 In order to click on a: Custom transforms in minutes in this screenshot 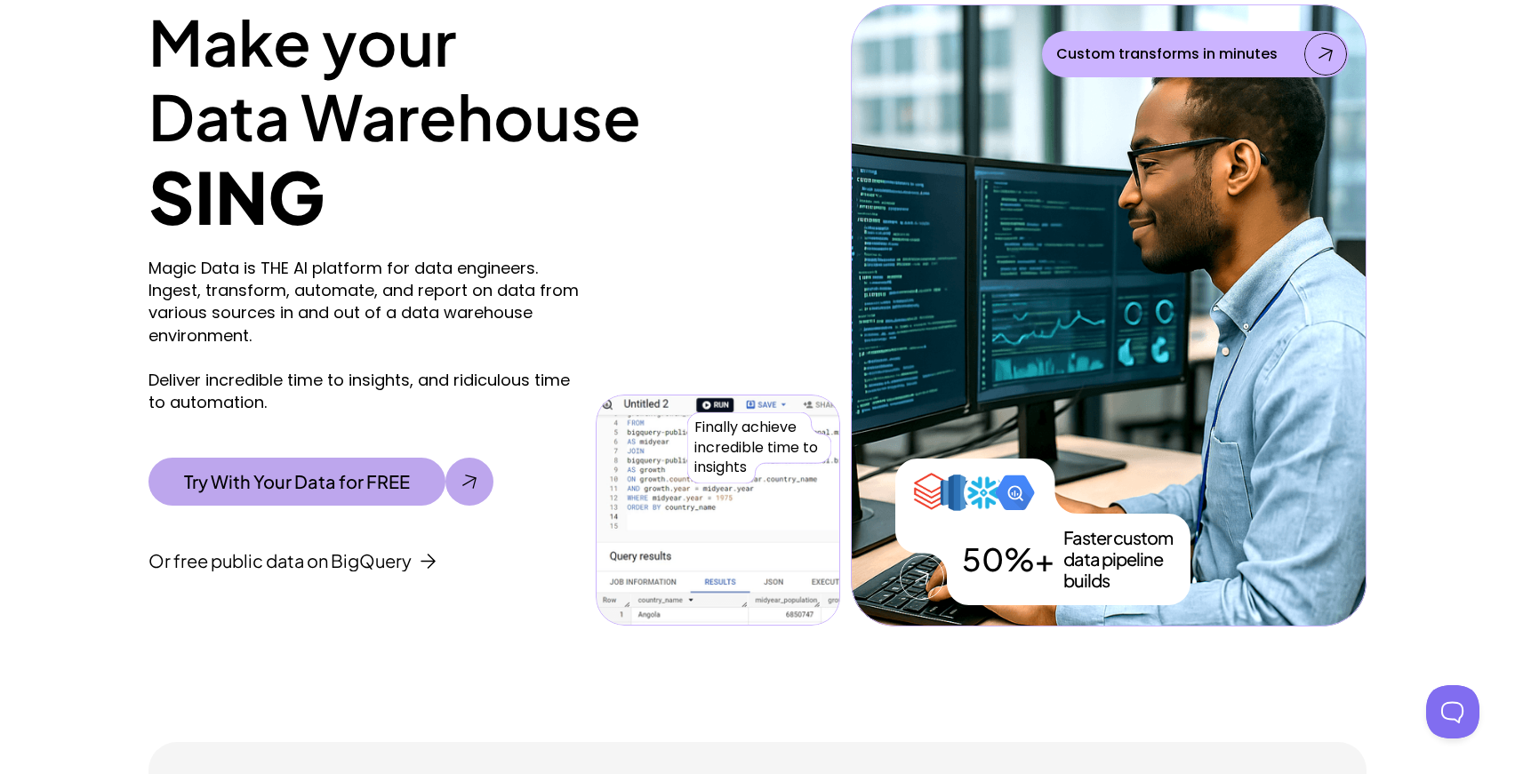, I will do `click(1195, 54)`.